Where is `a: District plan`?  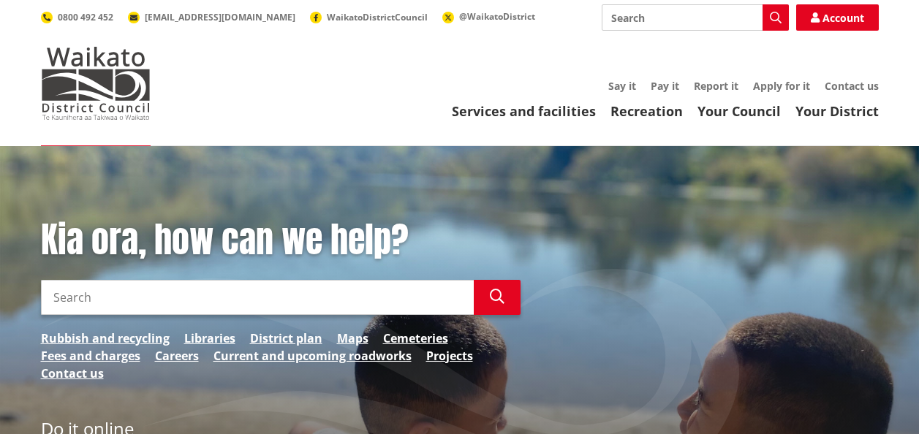
a: District plan is located at coordinates (286, 338).